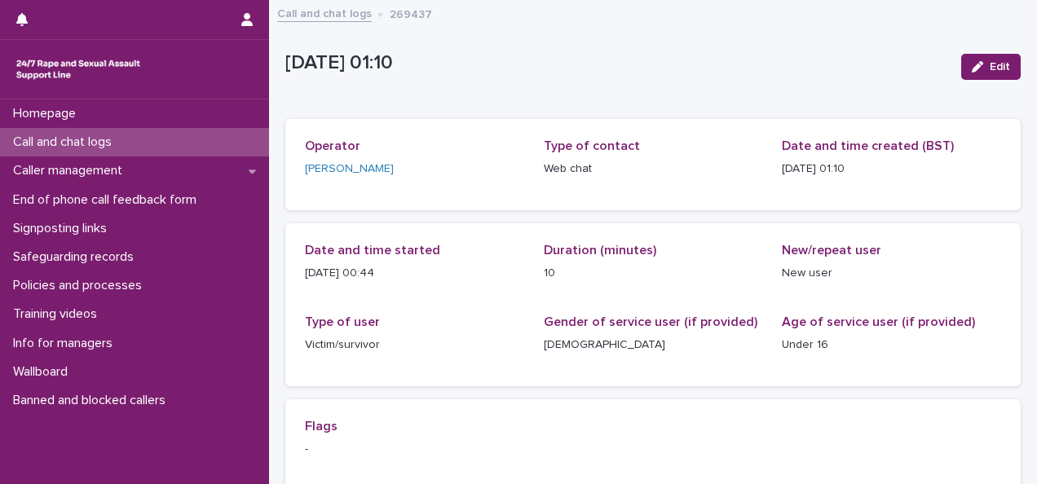  What do you see at coordinates (411, 13) in the screenshot?
I see `p: 269437` at bounding box center [411, 13].